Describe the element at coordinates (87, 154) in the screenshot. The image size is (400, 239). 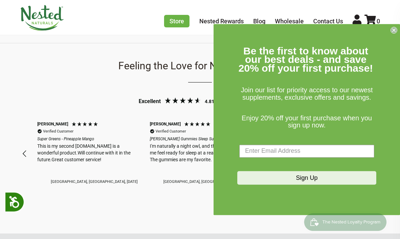
I see `div: Review by Brooke, 5 out of 5 stars` at that location.